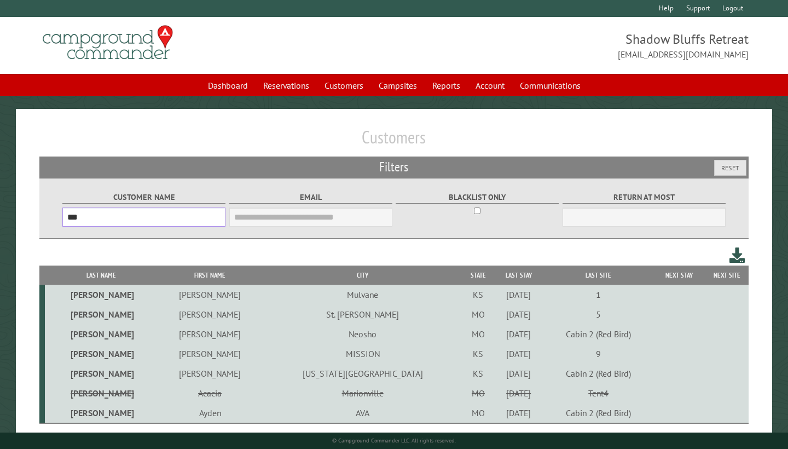 This screenshot has width=788, height=449. What do you see at coordinates (737, 255) in the screenshot?
I see `a: Download this customer list (.csv)` at bounding box center [737, 255].